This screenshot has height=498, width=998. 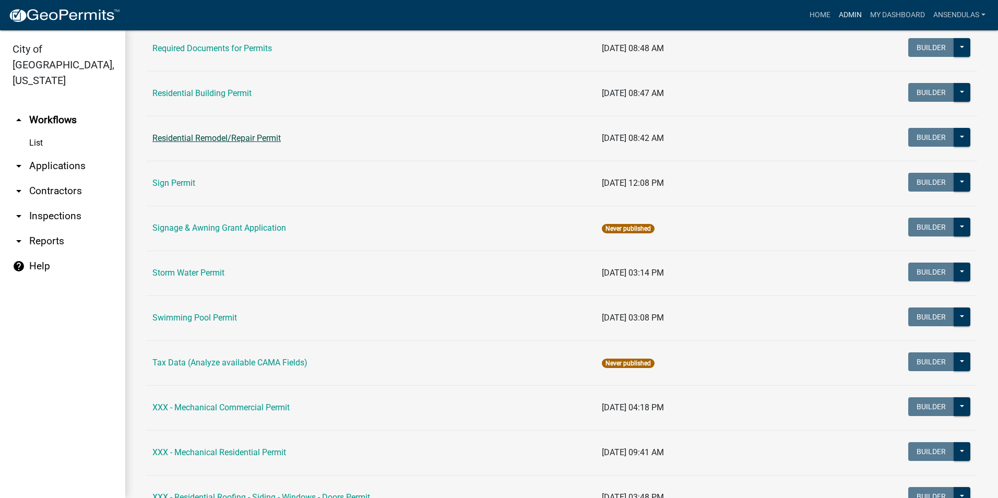 I want to click on a: Tax Data (Analyze available CAMA Fields), so click(x=230, y=362).